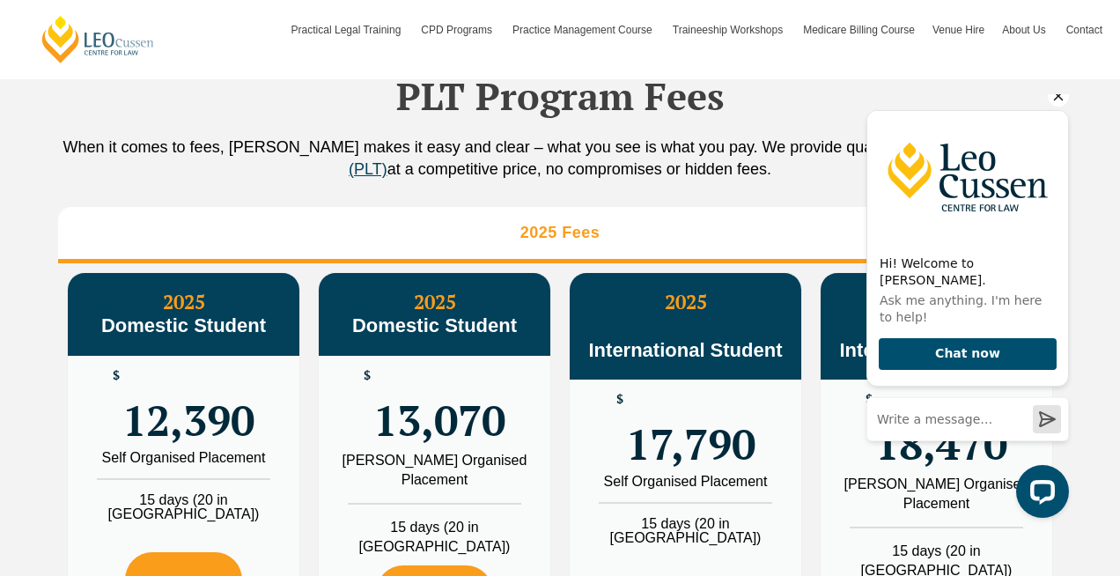 This screenshot has width=1120, height=576. I want to click on a: Medicare Billing Course, so click(858, 30).